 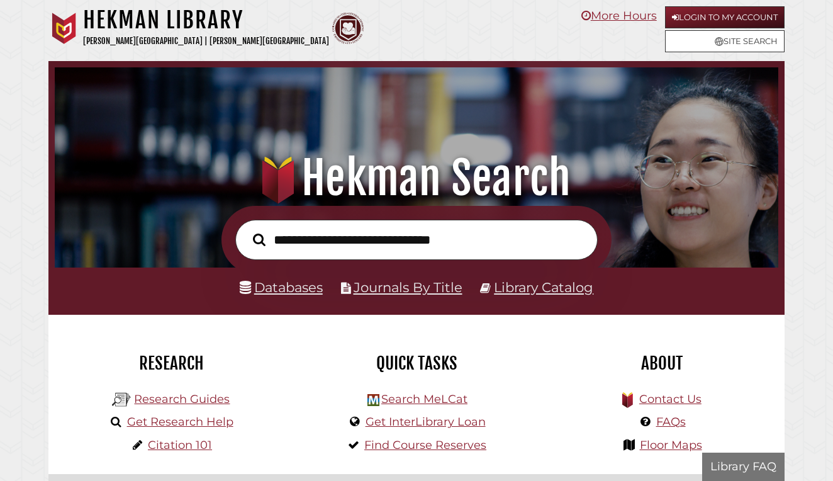 What do you see at coordinates (259, 239) in the screenshot?
I see `button: Search` at bounding box center [259, 239].